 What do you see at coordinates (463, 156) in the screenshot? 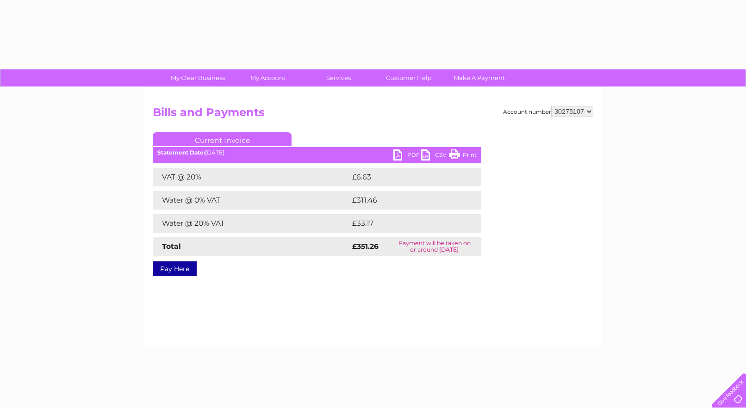
I see `a: Print` at bounding box center [463, 156].